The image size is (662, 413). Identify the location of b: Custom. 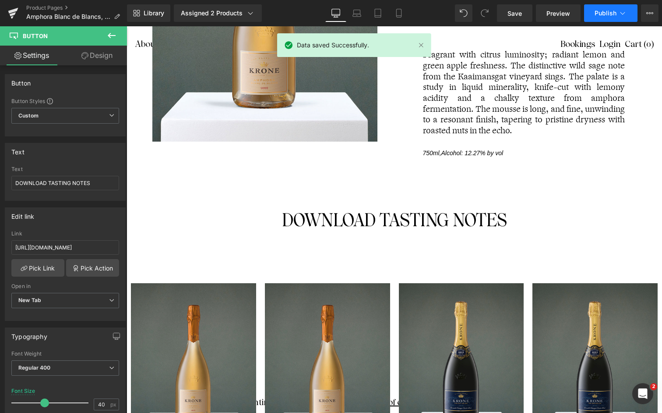
(28, 116).